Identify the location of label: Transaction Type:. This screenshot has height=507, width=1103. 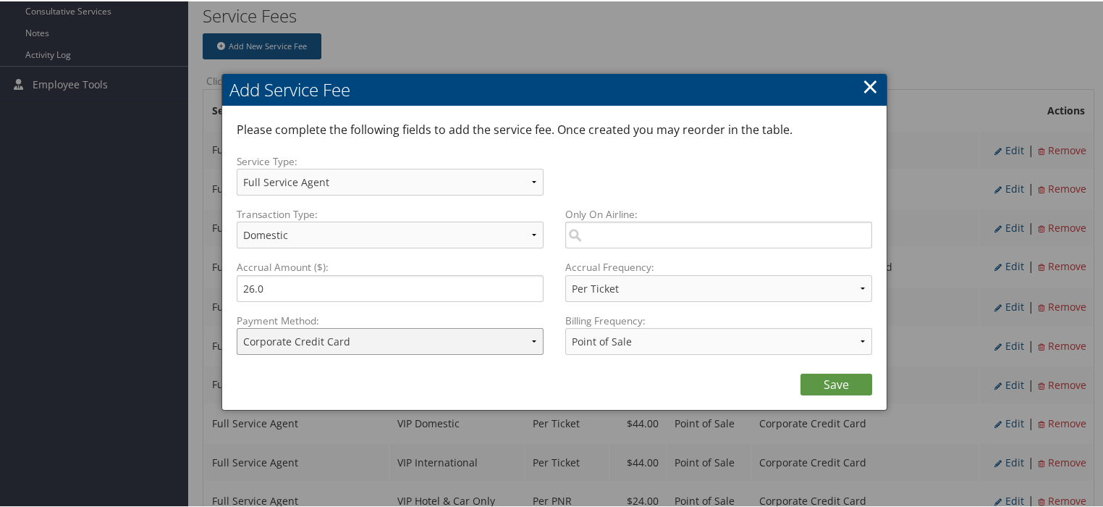
(390, 213).